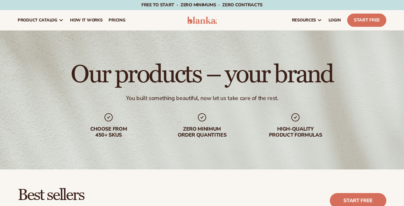 The image size is (404, 206). What do you see at coordinates (307, 20) in the screenshot?
I see `a: resources` at bounding box center [307, 20].